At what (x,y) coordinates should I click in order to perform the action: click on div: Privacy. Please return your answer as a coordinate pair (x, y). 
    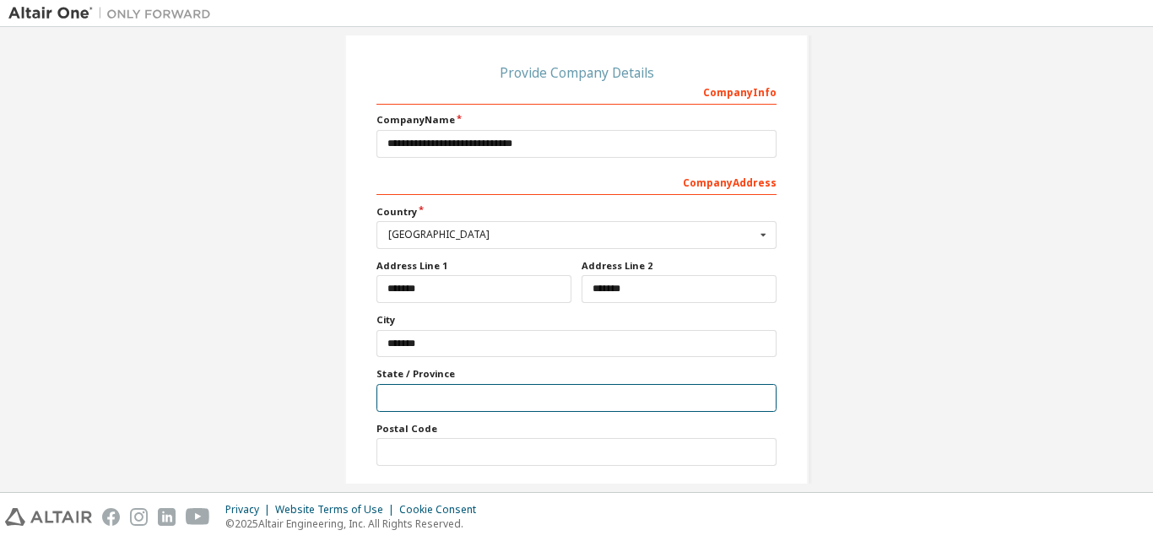
    Looking at the image, I should click on (250, 510).